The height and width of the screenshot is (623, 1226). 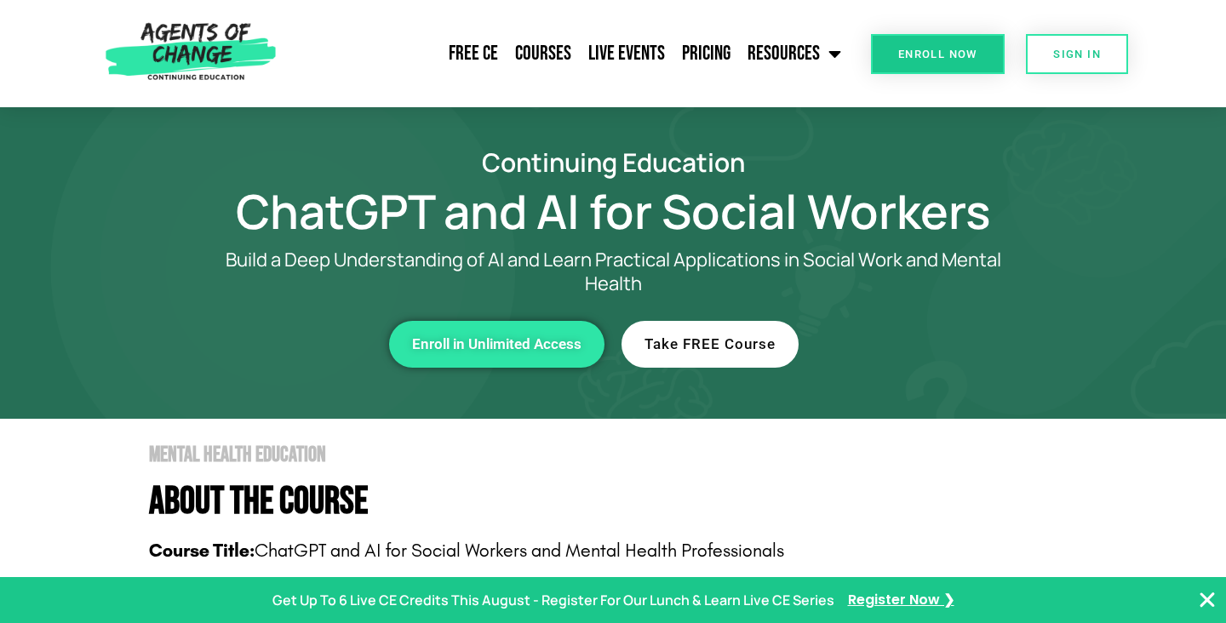 I want to click on a: Resources, so click(x=795, y=54).